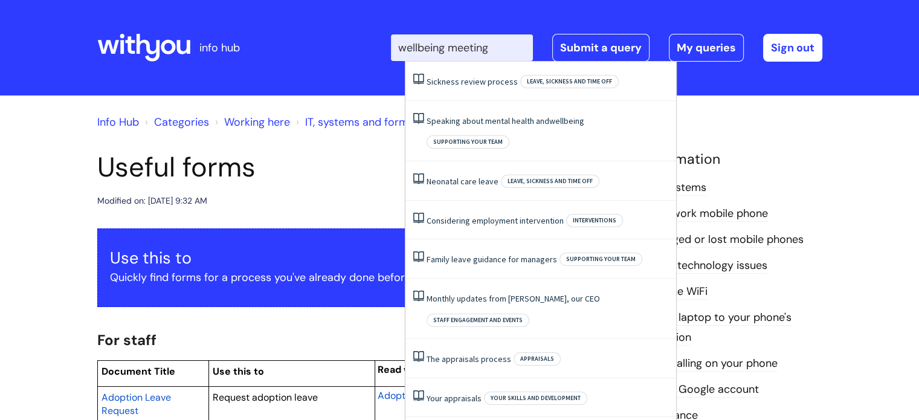 The image size is (919, 420). I want to click on a: Setting up your work mobile phone, so click(680, 214).